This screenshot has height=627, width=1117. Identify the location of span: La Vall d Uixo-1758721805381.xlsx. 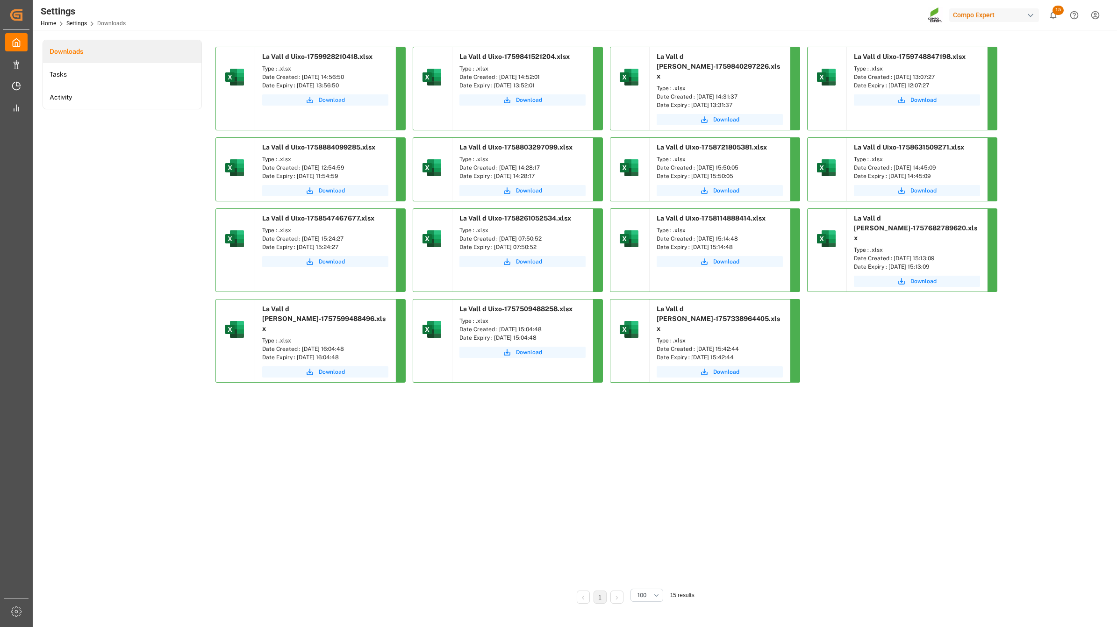
(712, 147).